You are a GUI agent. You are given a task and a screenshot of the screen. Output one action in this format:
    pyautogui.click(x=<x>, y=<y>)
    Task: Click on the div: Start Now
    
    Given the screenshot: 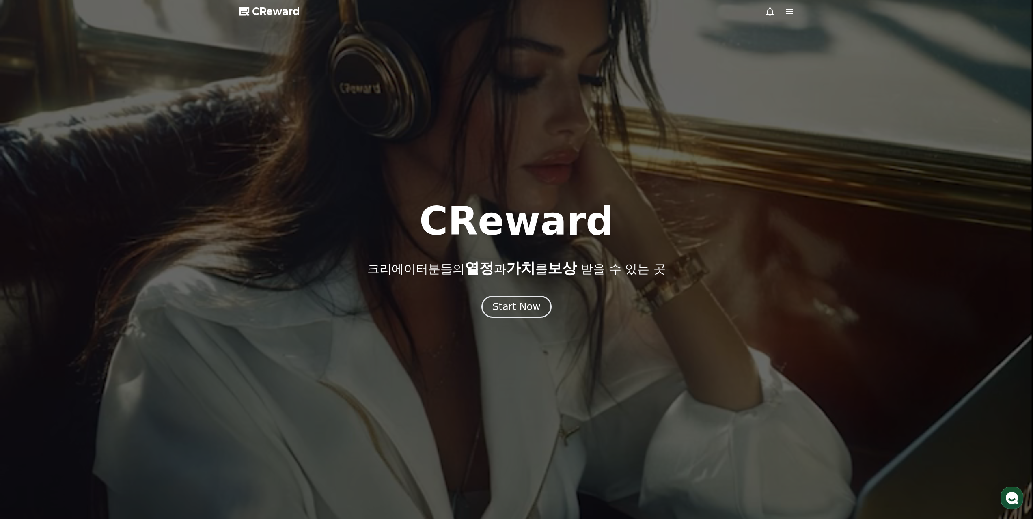 What is the action you would take?
    pyautogui.click(x=516, y=307)
    